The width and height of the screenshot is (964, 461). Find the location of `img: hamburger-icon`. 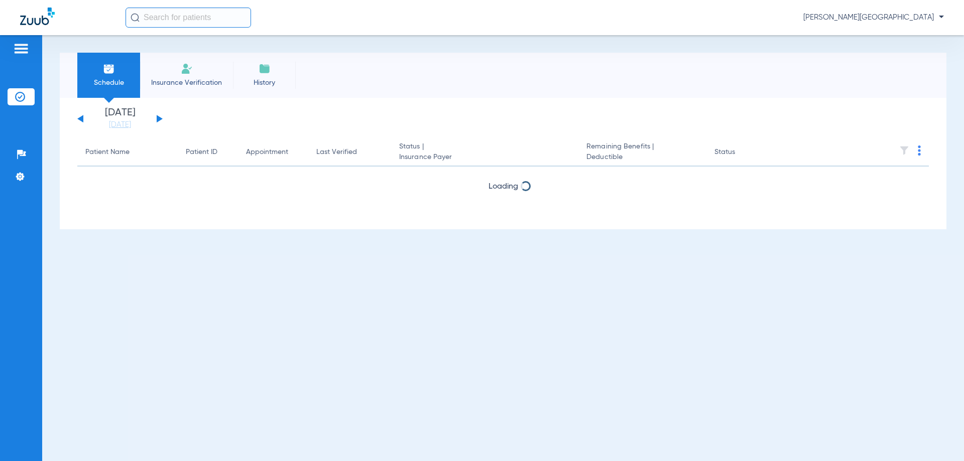

img: hamburger-icon is located at coordinates (21, 49).